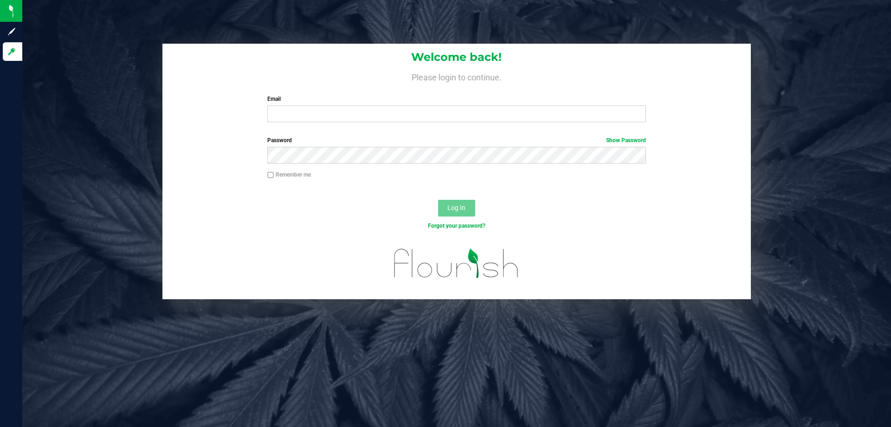  What do you see at coordinates (457, 76) in the screenshot?
I see `h4: Please login to continue.` at bounding box center [457, 76].